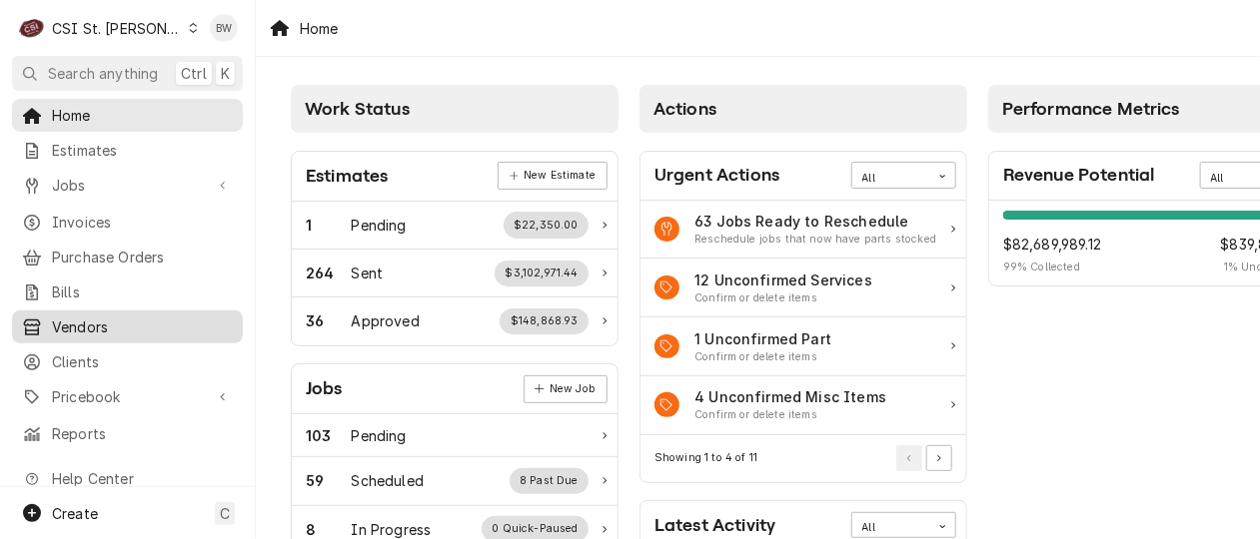 This screenshot has height=539, width=1260. What do you see at coordinates (142, 115) in the screenshot?
I see `span: Home` at bounding box center [142, 115].